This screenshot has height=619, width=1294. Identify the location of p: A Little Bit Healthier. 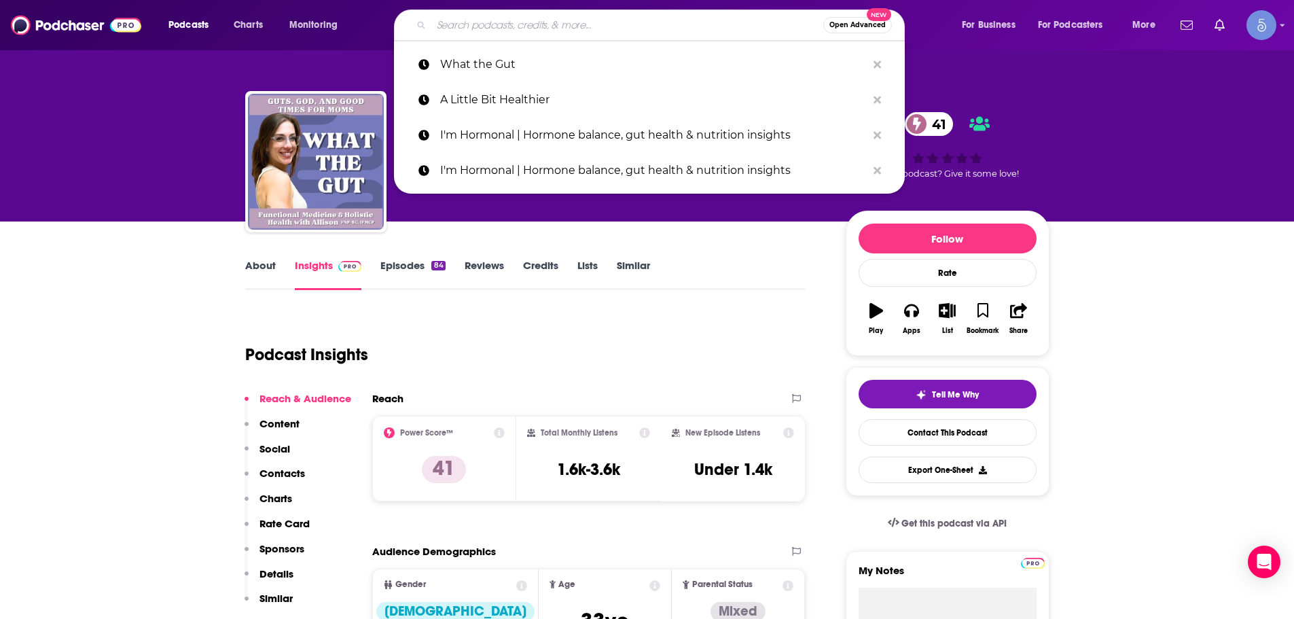
(653, 100).